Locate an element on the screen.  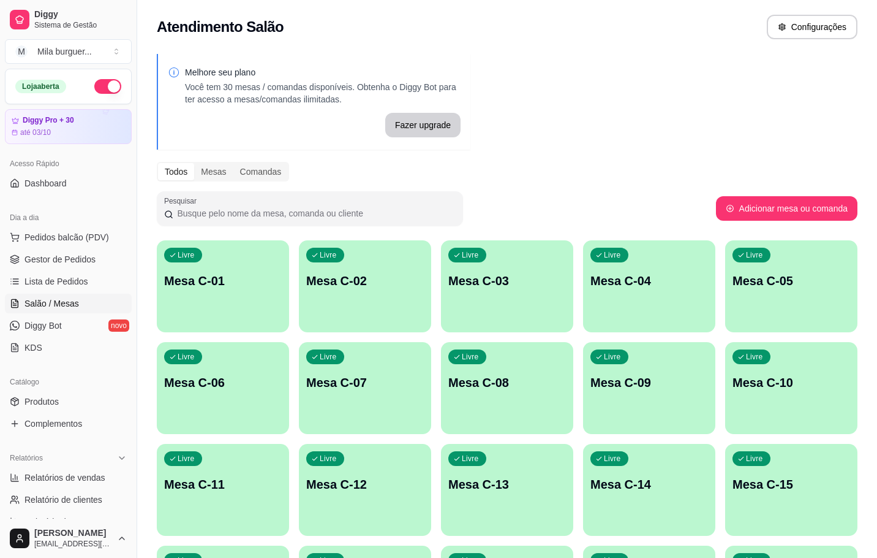
p: Mesa C-10 is located at coordinates (792, 382).